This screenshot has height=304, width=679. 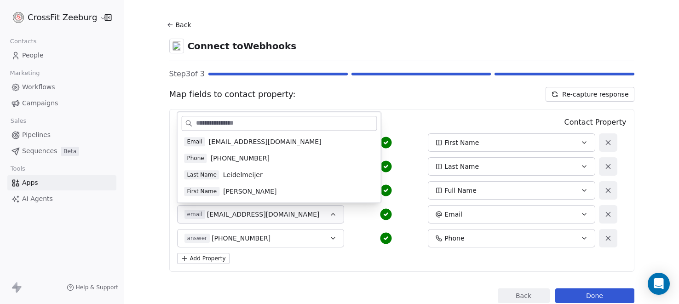 I want to click on a: Help & Support, so click(x=93, y=288).